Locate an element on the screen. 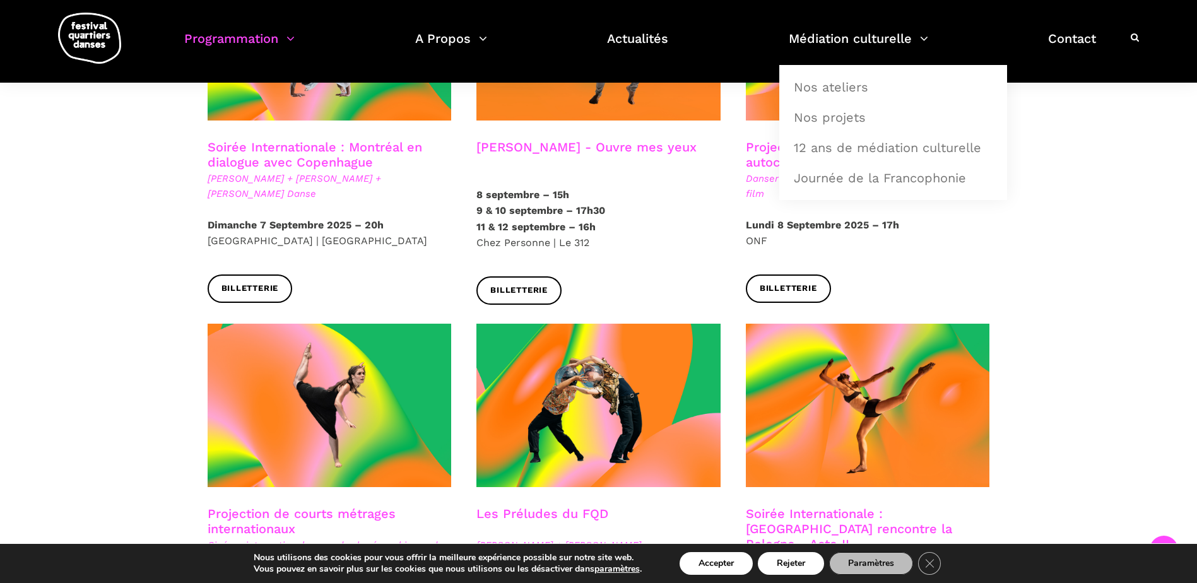  img: logo-fqd-med is located at coordinates (90, 38).